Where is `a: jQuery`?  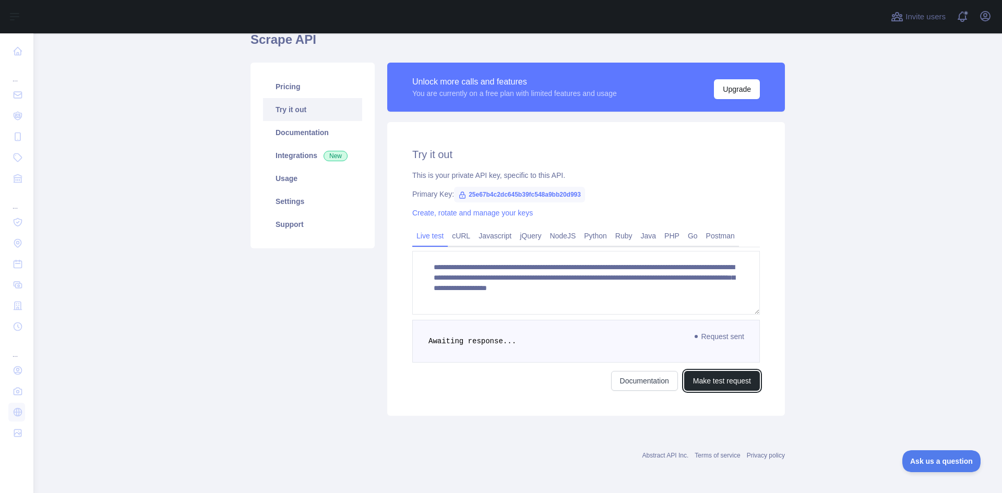
a: jQuery is located at coordinates (530, 236).